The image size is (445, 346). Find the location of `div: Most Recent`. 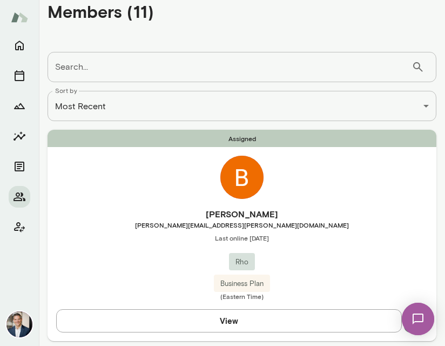

div: Most Recent is located at coordinates (242, 106).